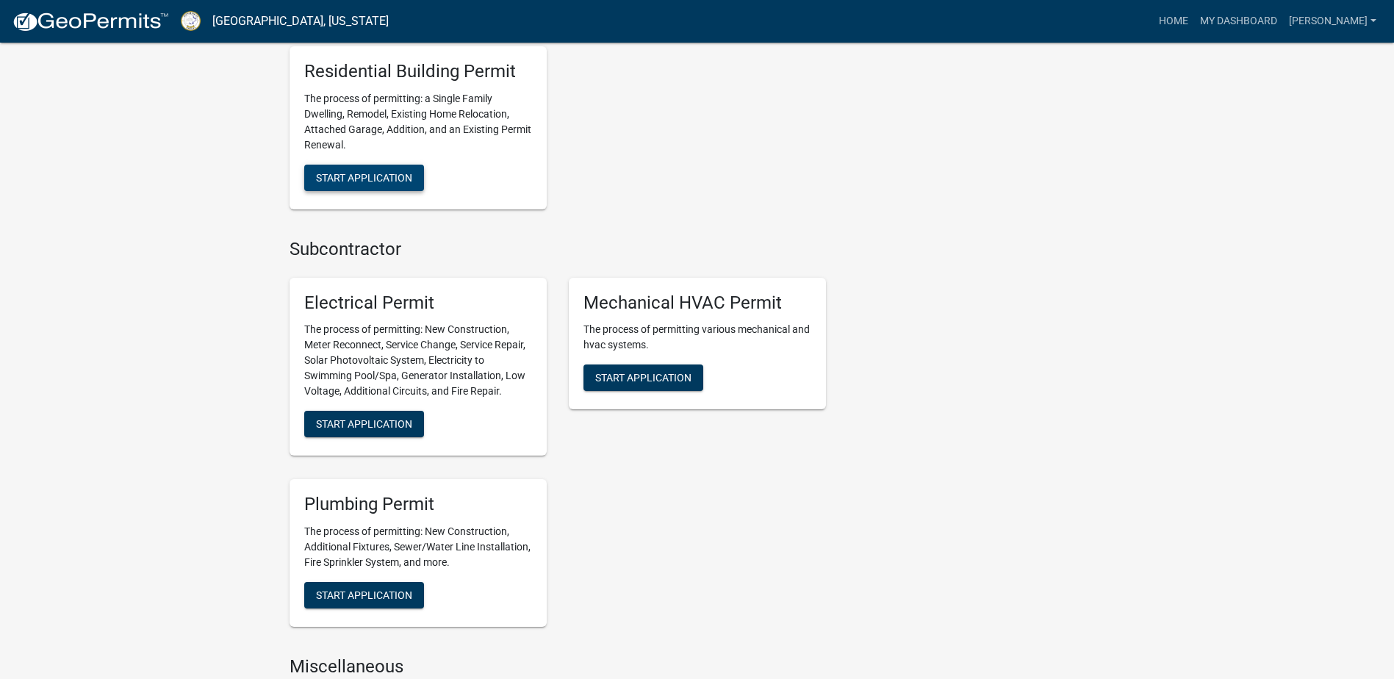 The image size is (1394, 679). Describe the element at coordinates (697, 303) in the screenshot. I see `h5: Mechanical HVAC Permit` at that location.